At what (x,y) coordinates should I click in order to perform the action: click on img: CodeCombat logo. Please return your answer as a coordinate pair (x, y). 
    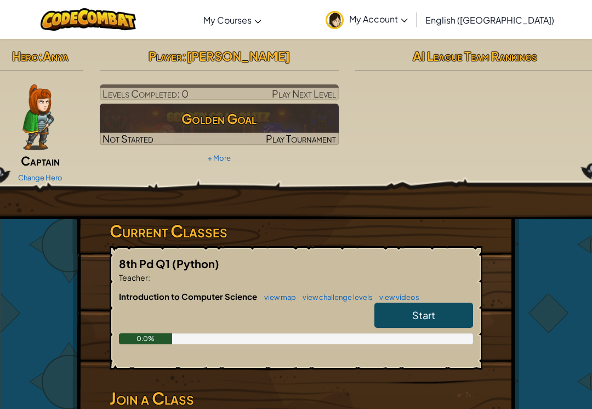
    Looking at the image, I should click on (88, 19).